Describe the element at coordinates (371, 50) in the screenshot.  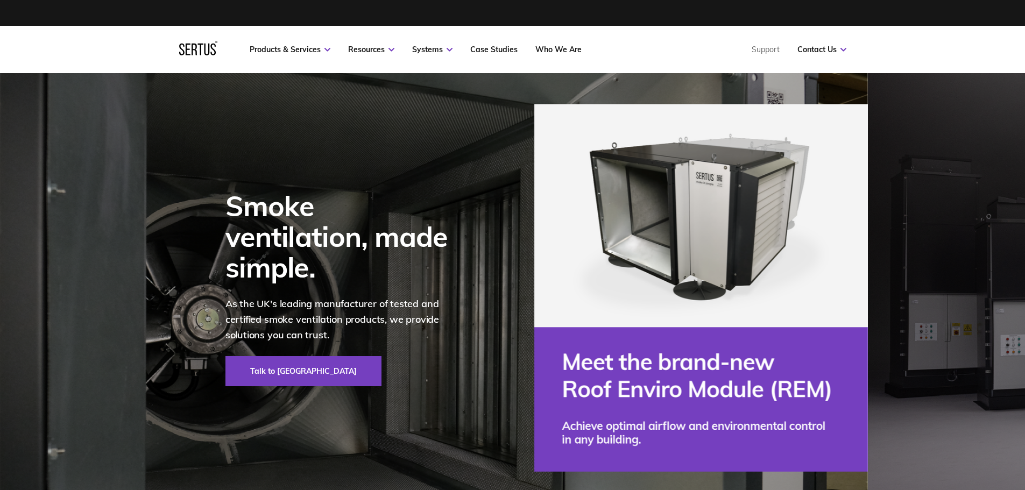
I see `a: Resources` at that location.